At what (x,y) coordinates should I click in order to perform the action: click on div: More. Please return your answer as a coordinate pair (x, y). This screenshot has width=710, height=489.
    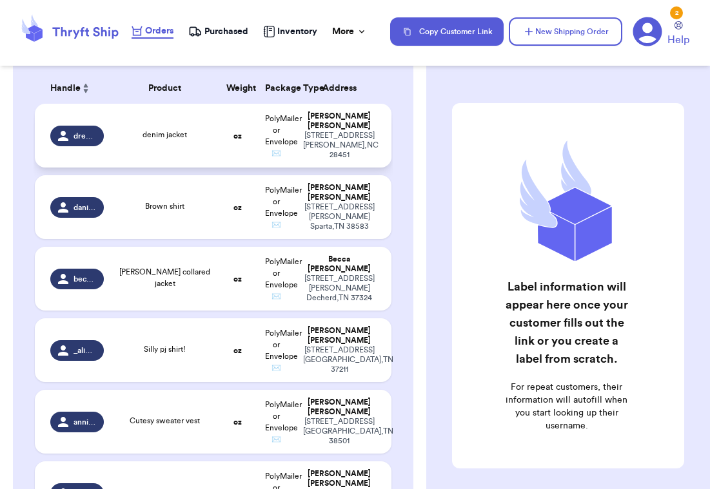
    Looking at the image, I should click on (349, 32).